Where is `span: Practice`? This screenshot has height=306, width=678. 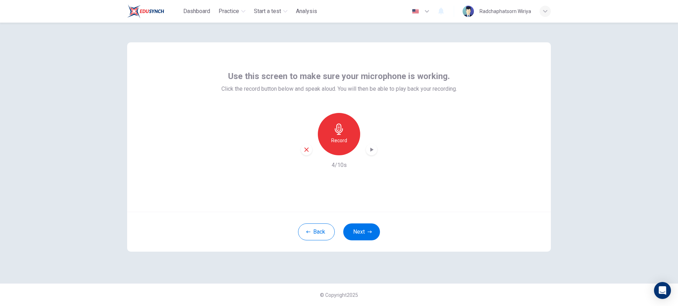
span: Practice is located at coordinates (229, 11).